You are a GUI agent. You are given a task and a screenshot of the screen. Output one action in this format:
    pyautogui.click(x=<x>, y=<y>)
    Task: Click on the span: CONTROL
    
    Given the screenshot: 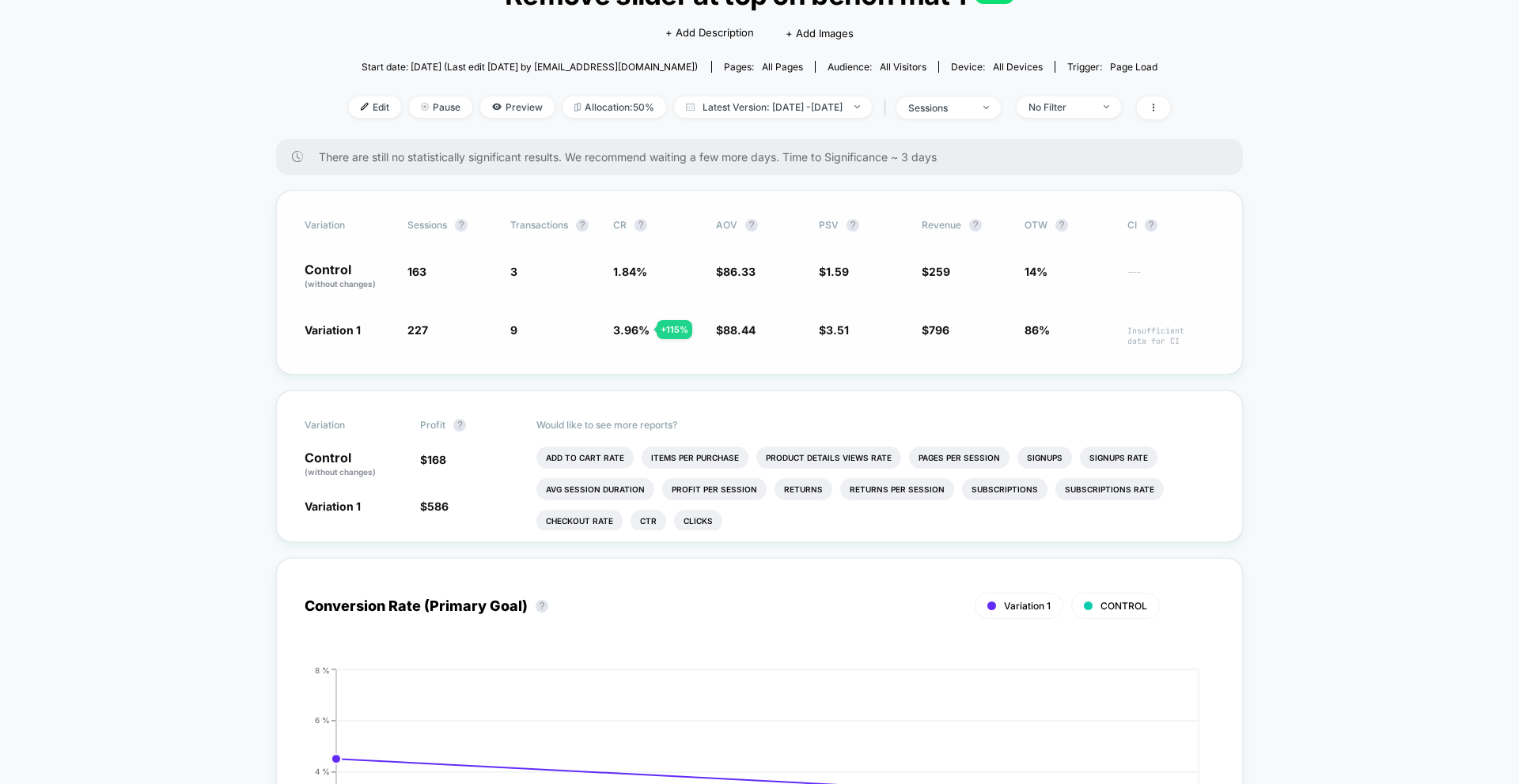 What is the action you would take?
    pyautogui.click(x=1124, y=606)
    